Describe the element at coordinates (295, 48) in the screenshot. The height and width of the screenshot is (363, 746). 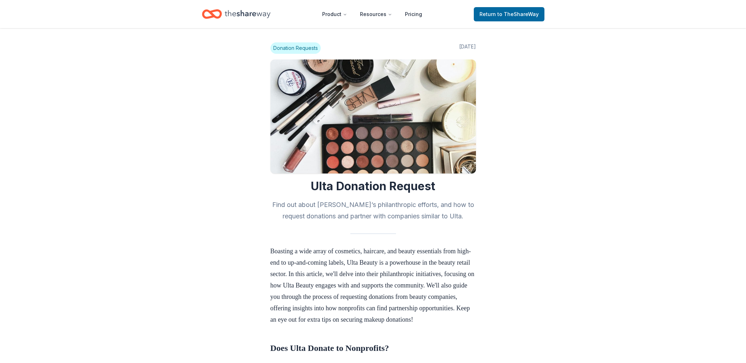
I see `span: Donation Requests` at that location.